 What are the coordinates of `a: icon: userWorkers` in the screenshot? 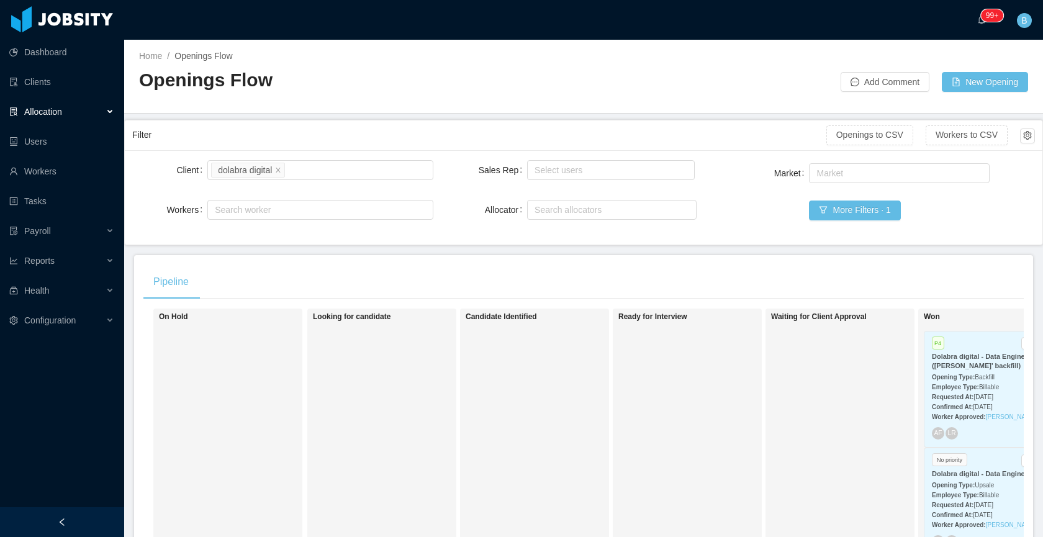 It's located at (61, 171).